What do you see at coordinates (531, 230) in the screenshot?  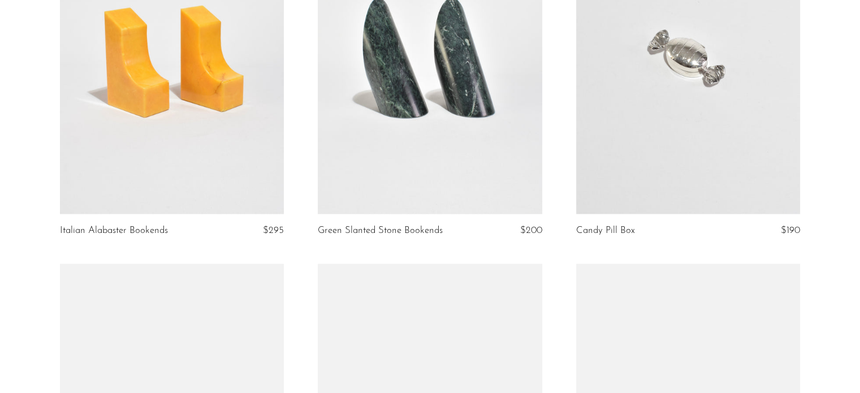 I see `span: $200` at bounding box center [531, 230].